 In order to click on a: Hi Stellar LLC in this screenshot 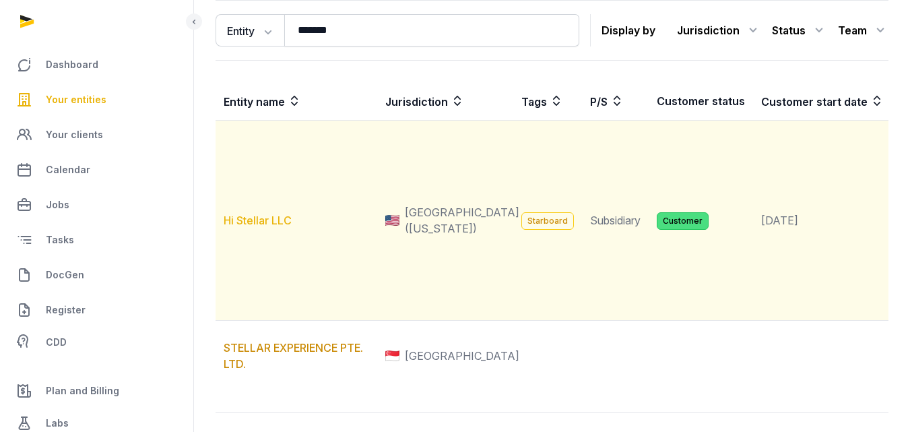, I will do `click(257, 220)`.